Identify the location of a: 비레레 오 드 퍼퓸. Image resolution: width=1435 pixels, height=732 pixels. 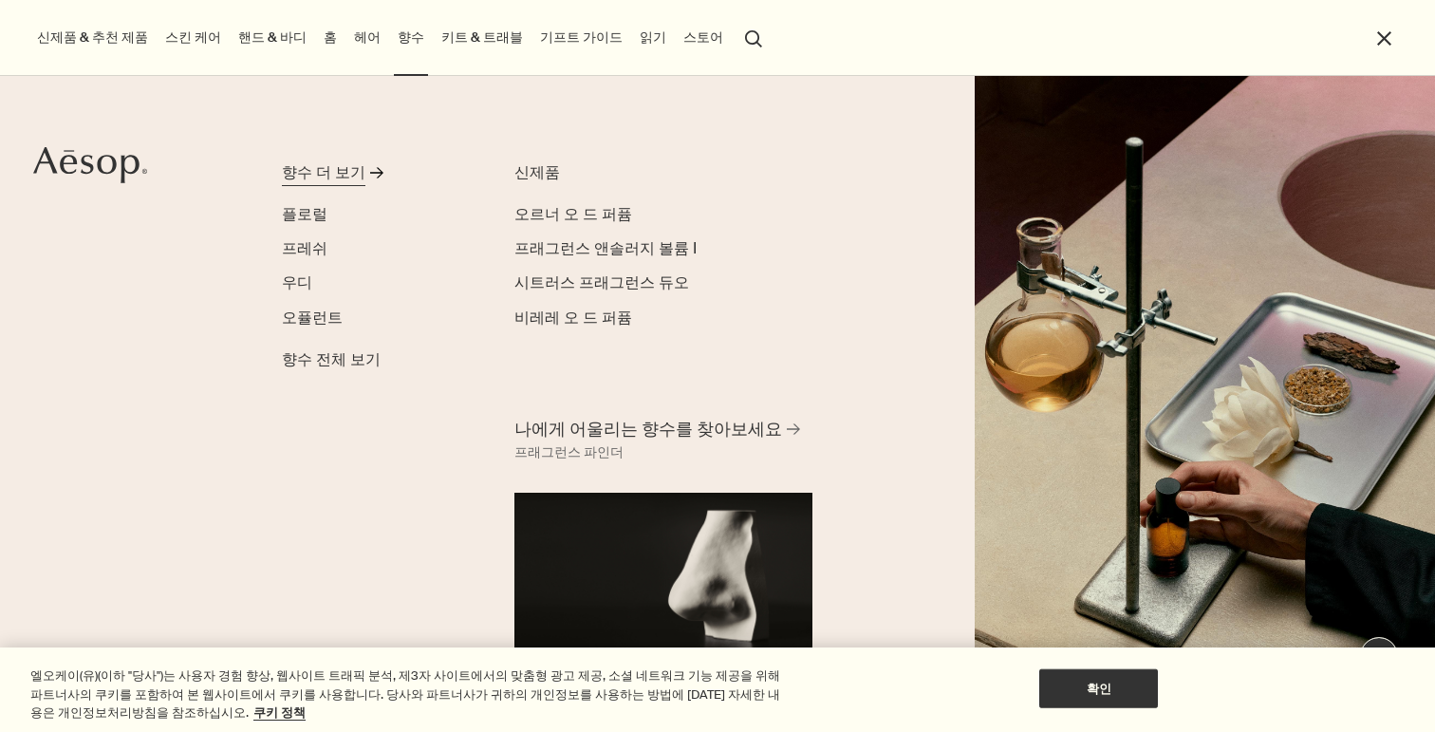
(573, 318).